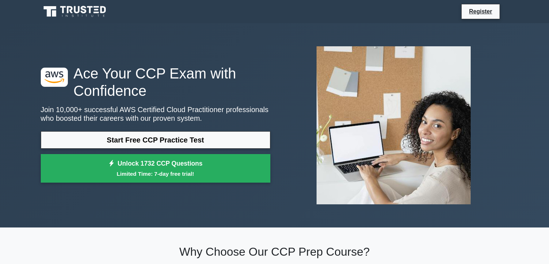  Describe the element at coordinates (481, 11) in the screenshot. I see `a: Register` at that location.